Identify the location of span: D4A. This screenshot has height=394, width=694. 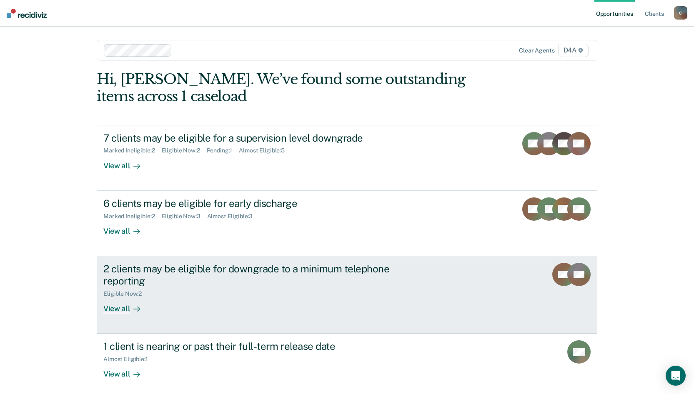
(573, 50).